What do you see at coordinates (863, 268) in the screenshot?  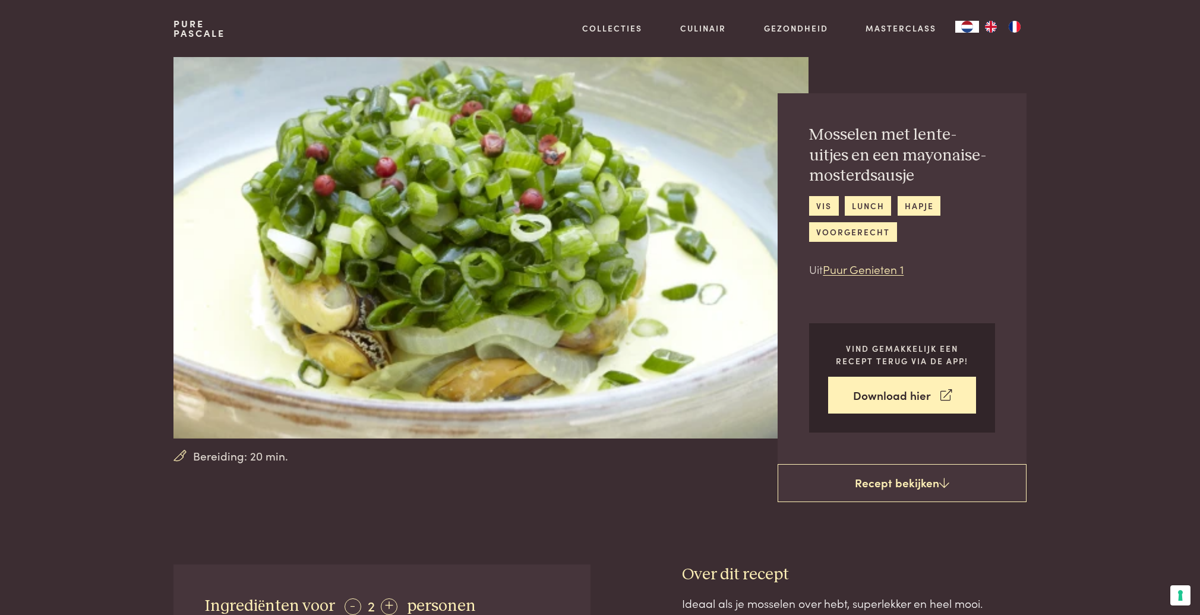 I see `a: Puur Genieten 1` at bounding box center [863, 268].